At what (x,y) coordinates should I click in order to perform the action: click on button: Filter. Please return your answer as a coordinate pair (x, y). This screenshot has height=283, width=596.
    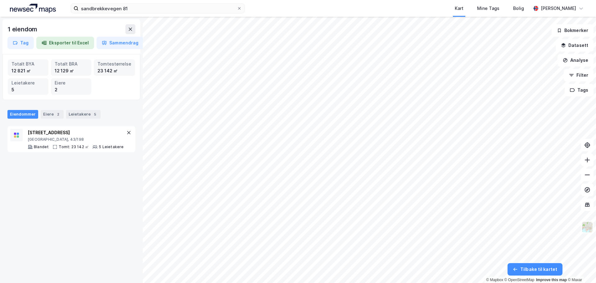
    Looking at the image, I should click on (579, 75).